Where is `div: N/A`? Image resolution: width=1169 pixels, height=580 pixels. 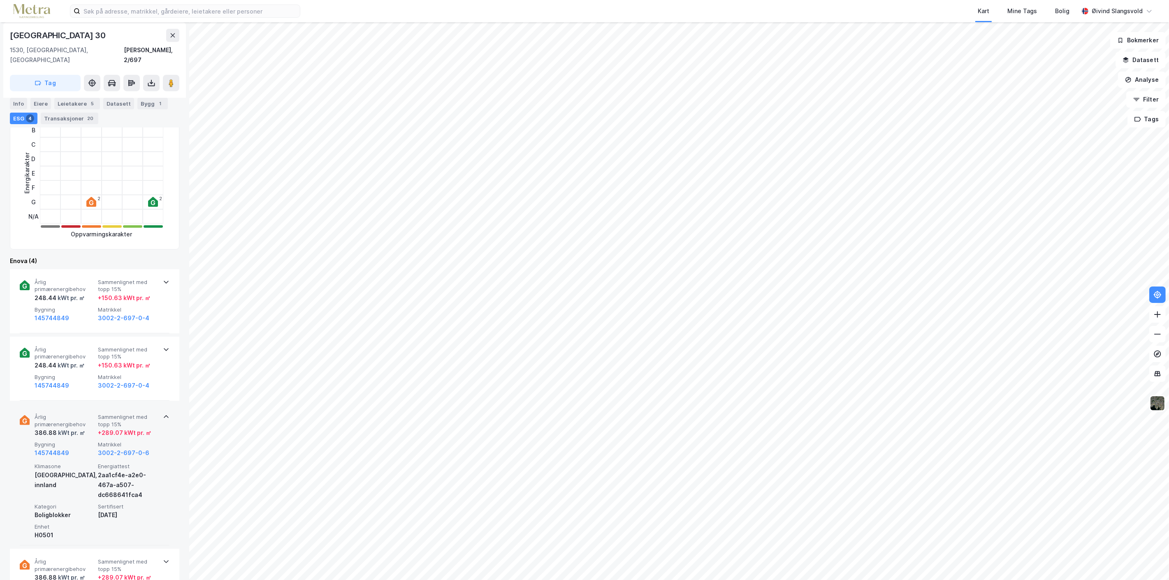 div: N/A is located at coordinates (33, 216).